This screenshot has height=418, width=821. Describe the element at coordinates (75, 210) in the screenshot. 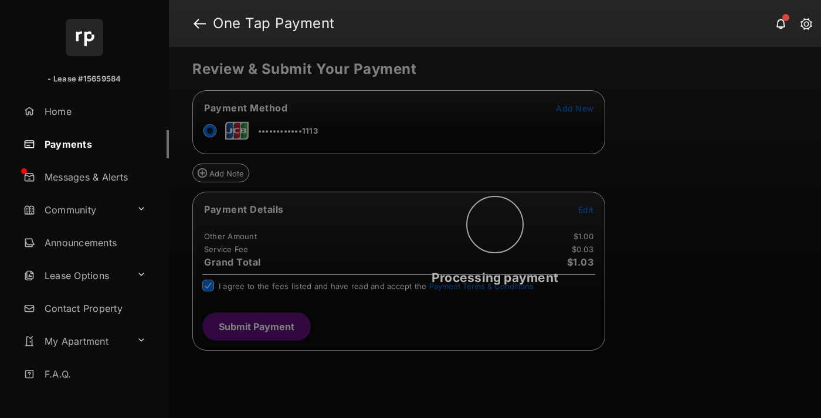

I see `a: Community` at that location.